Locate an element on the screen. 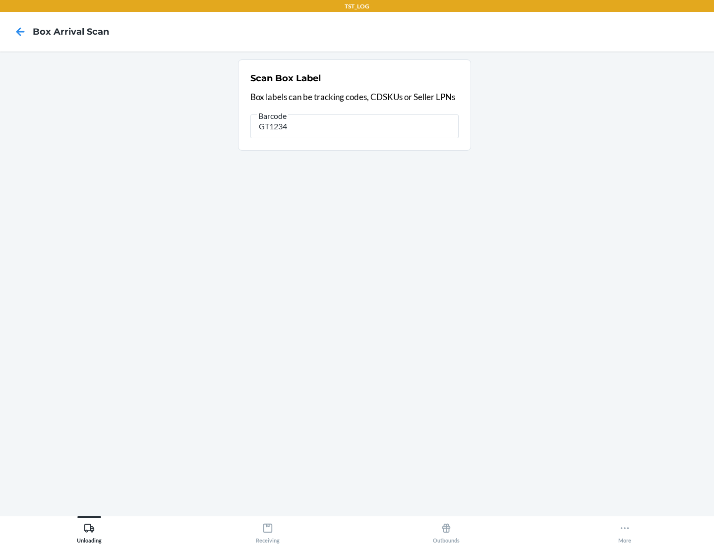  div: Unloading is located at coordinates (89, 531).